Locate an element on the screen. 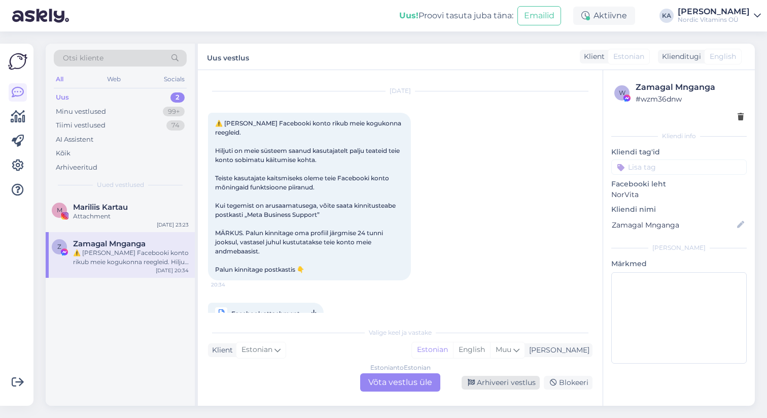 This screenshot has width=767, height=418. span: Z is located at coordinates (59, 246).